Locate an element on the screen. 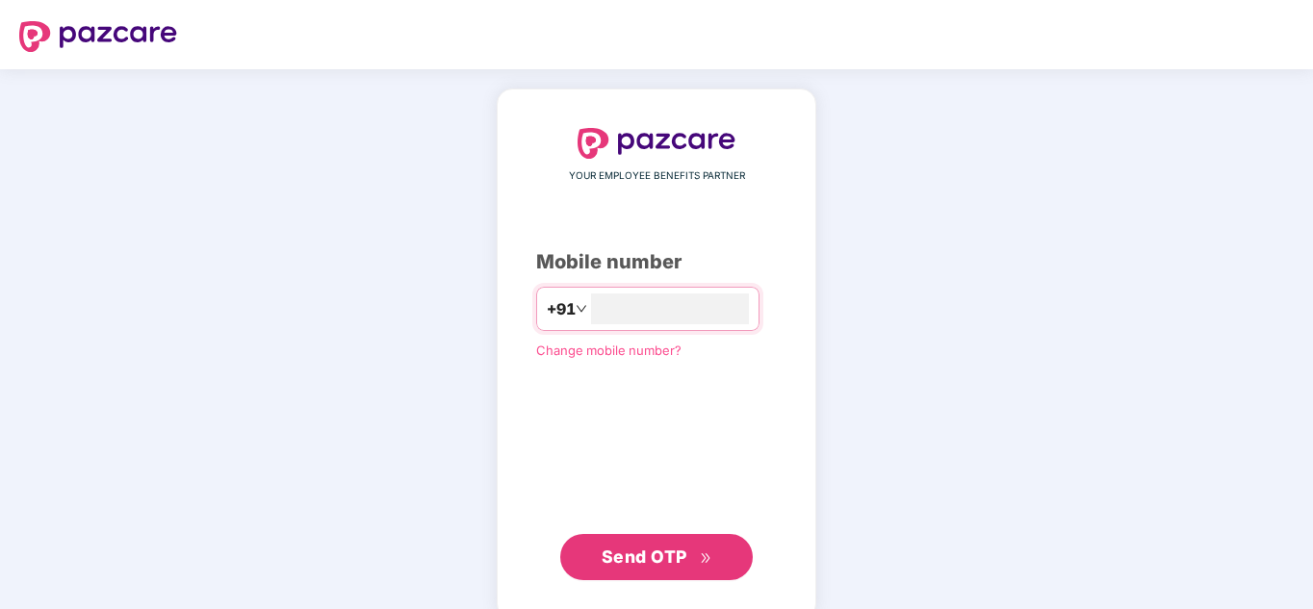  span: double-right is located at coordinates (706, 558).